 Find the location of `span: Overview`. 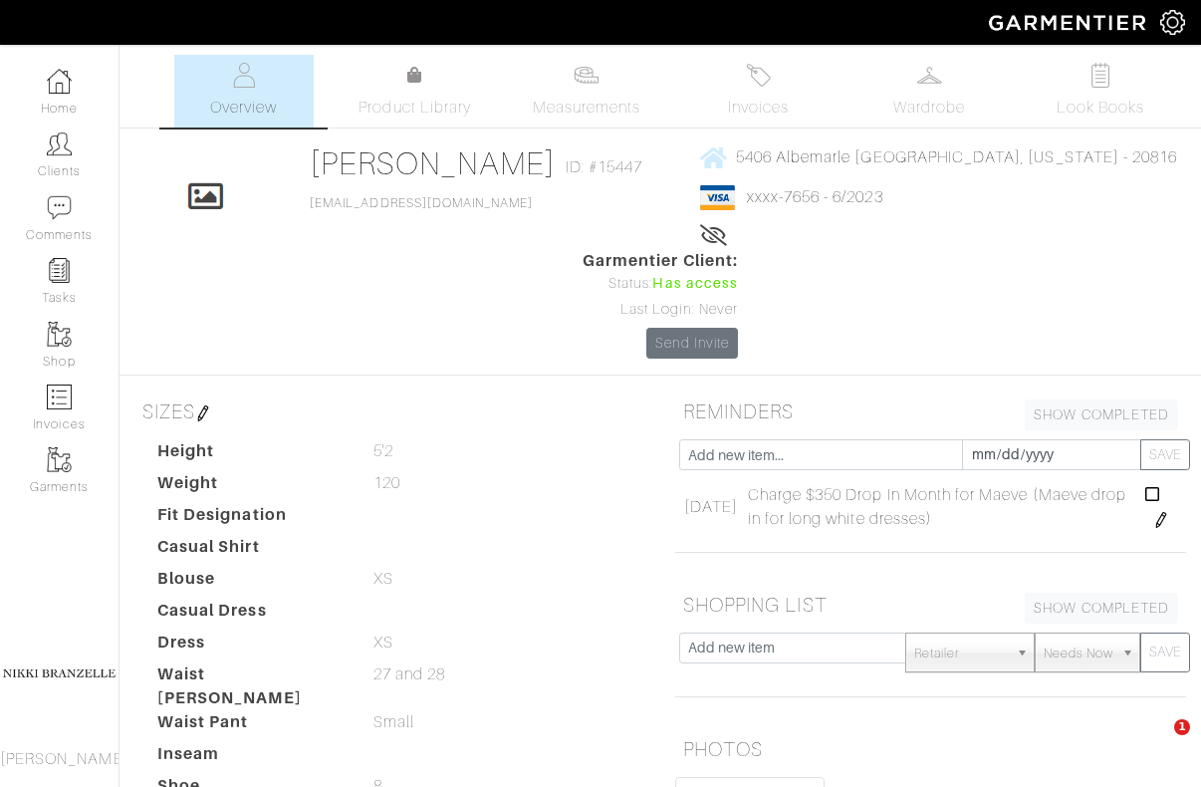

span: Overview is located at coordinates (243, 108).